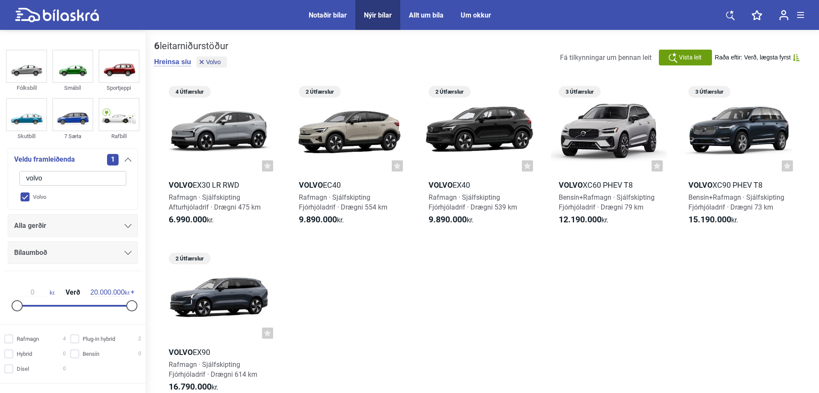 Image resolution: width=819 pixels, height=393 pixels. What do you see at coordinates (157, 46) in the screenshot?
I see `b: 6` at bounding box center [157, 46].